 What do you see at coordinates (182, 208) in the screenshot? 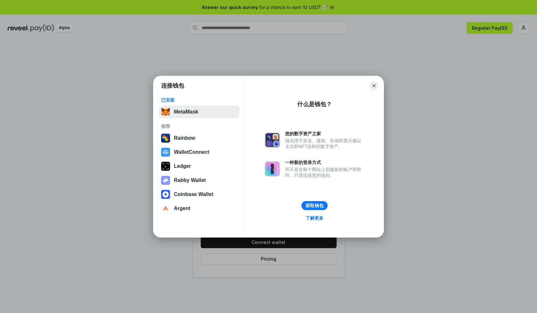
I see `div: Argent` at bounding box center [182, 208].